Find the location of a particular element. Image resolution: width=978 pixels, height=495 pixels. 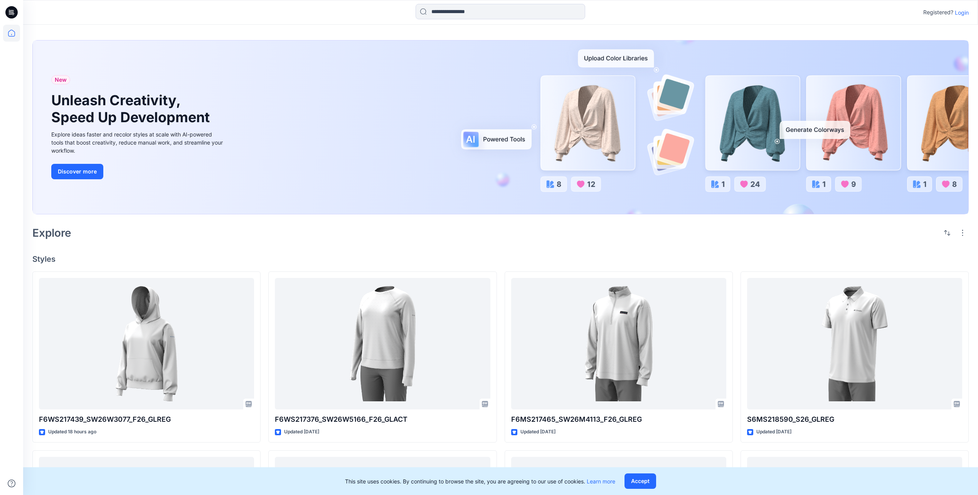

p: This site uses cookies. By continuing to browse the site, you are agreeing to our use of cookies. is located at coordinates (480, 481).